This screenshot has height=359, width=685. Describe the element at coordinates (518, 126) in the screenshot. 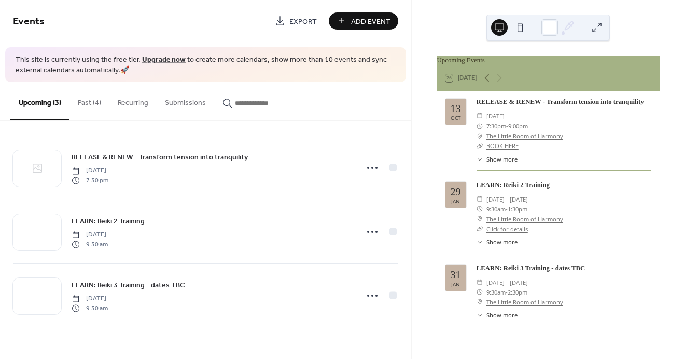

I see `span: 9:00pm` at that location.